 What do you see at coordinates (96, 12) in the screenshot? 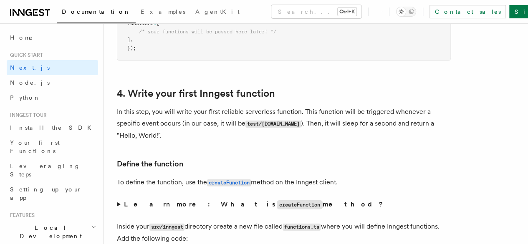
I see `span: Documentation` at bounding box center [96, 12].